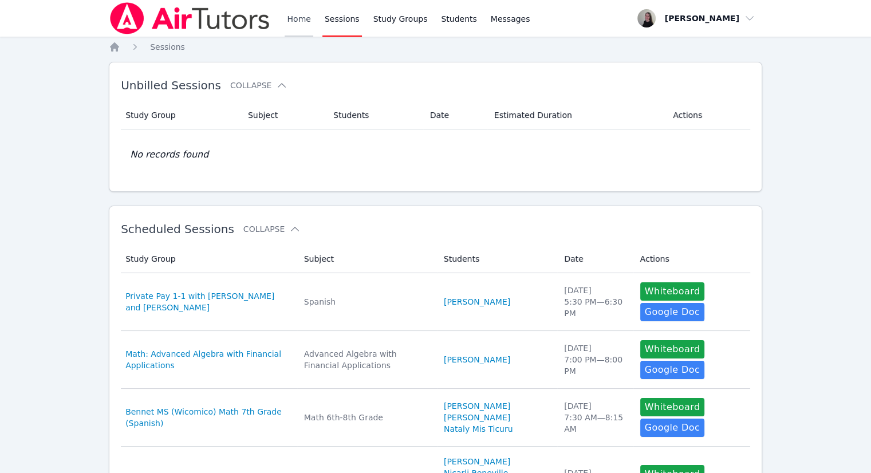  What do you see at coordinates (367, 360) in the screenshot?
I see `div: Advanced Algebra with Financial Applications` at bounding box center [367, 360].